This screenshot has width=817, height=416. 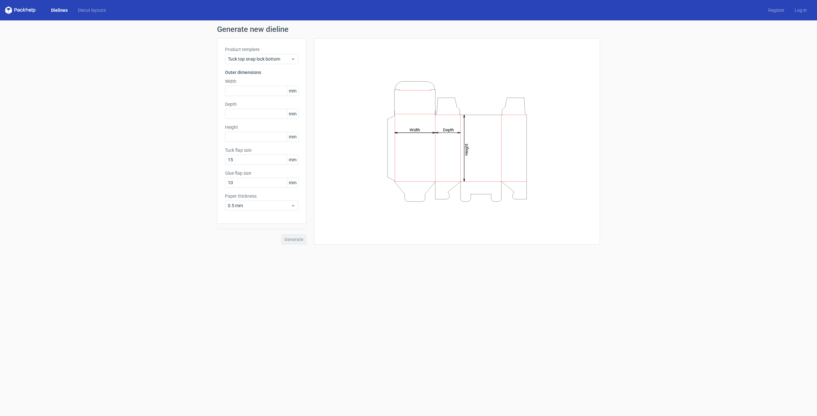 I want to click on h1: Generate new dieline, so click(x=408, y=29).